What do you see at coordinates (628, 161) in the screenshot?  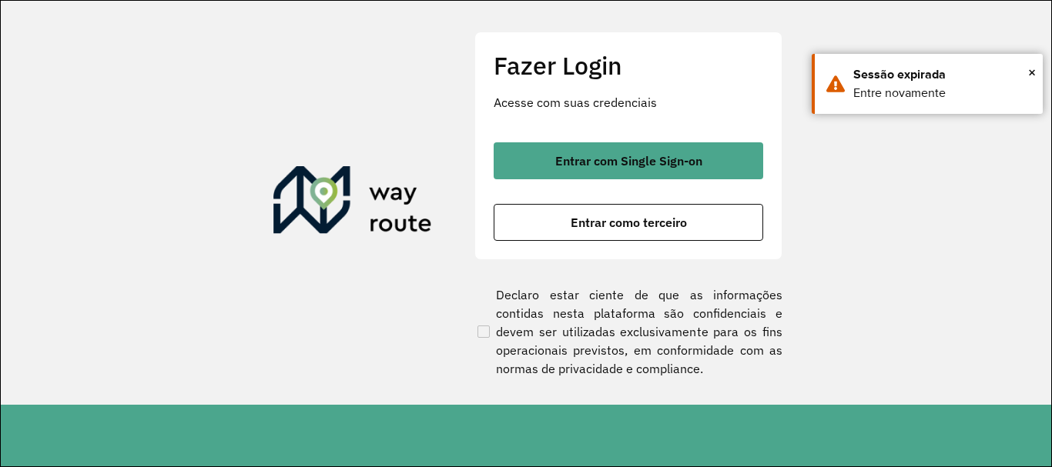 I see `span: Entrar com Single Sign-on` at bounding box center [628, 161].